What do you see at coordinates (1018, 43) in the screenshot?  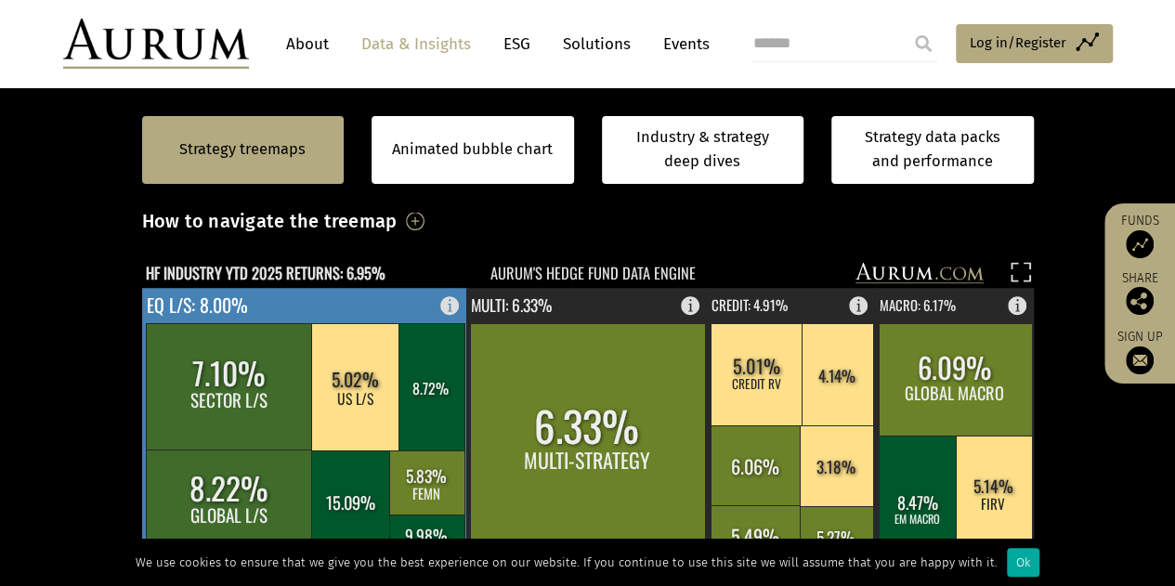 I see `span: Log in/Register` at bounding box center [1018, 43].